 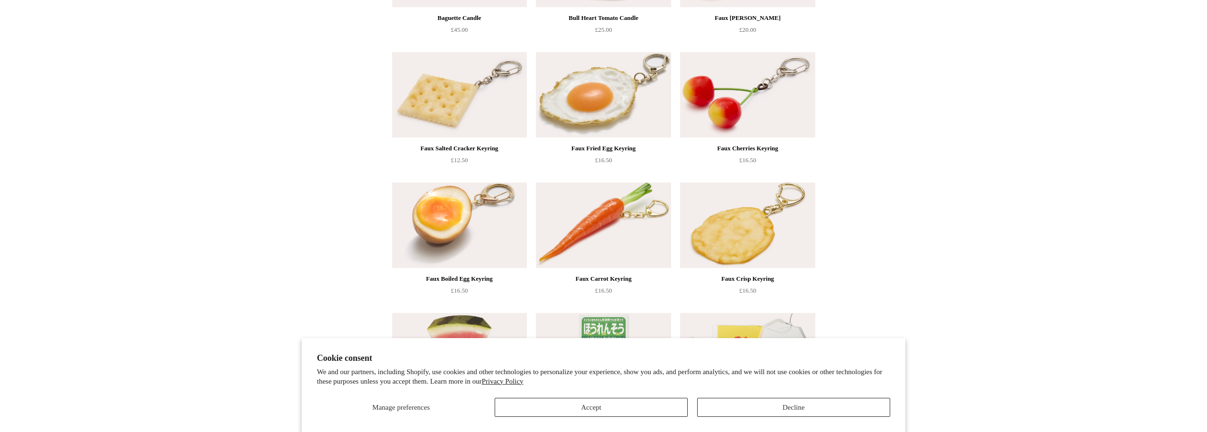 I want to click on span: £20.00, so click(x=748, y=29).